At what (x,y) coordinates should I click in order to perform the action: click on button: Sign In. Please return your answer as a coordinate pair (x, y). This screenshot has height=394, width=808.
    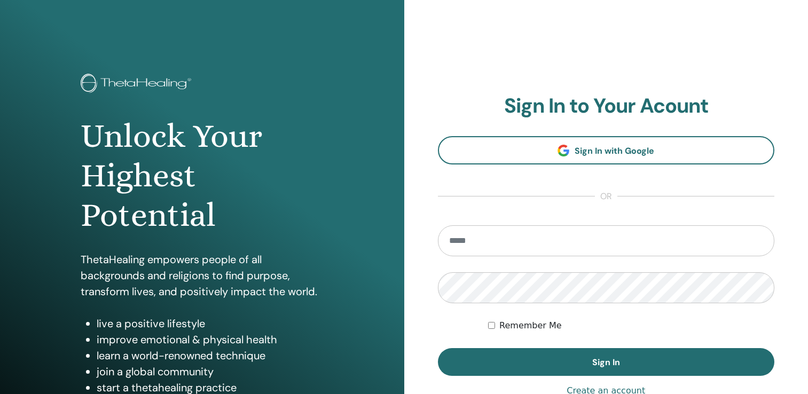
    Looking at the image, I should click on (606, 362).